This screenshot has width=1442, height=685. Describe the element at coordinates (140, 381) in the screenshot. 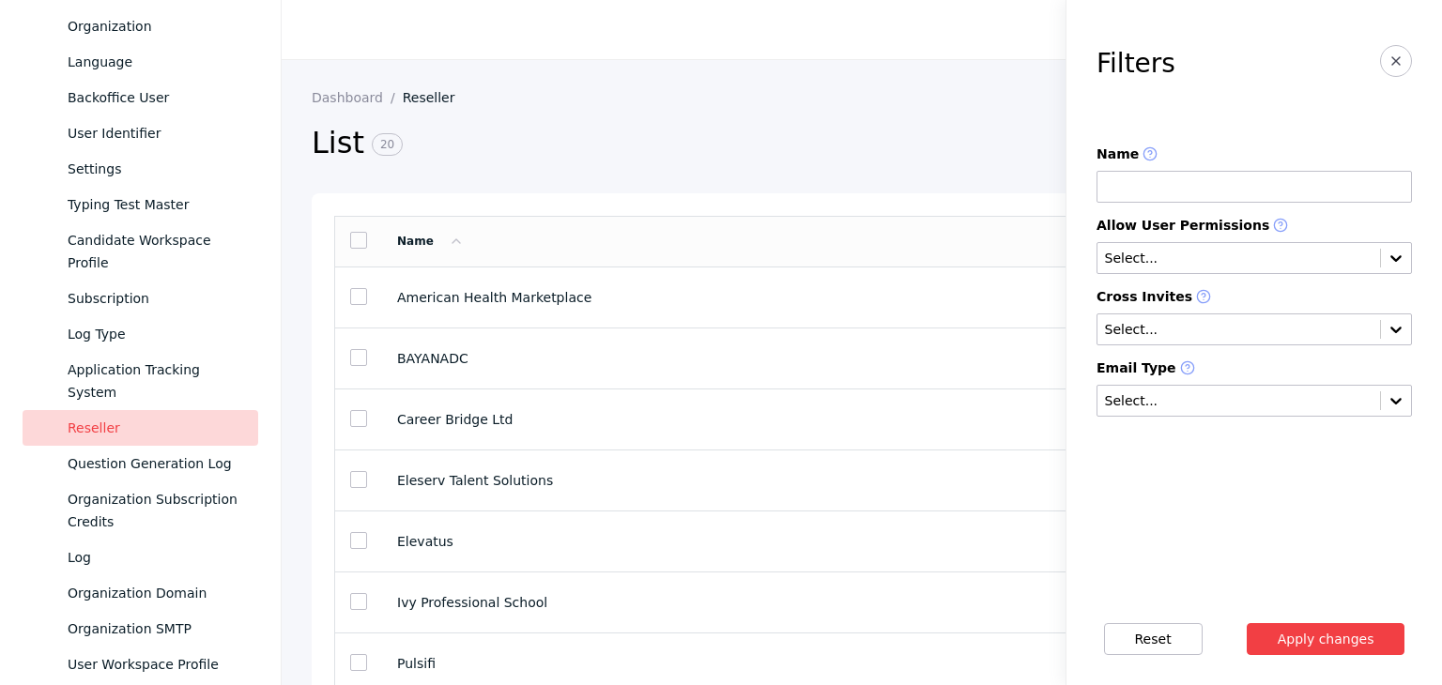

I see `a: Application Tracking System` at that location.